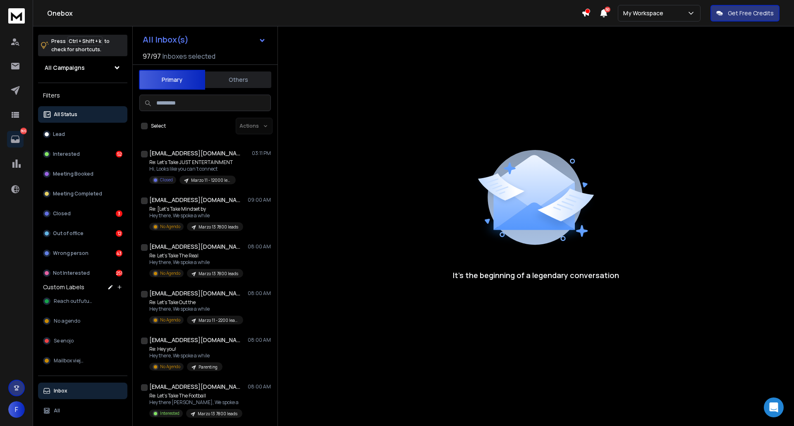 This screenshot has height=426, width=794. I want to click on span: No agendo, so click(67, 321).